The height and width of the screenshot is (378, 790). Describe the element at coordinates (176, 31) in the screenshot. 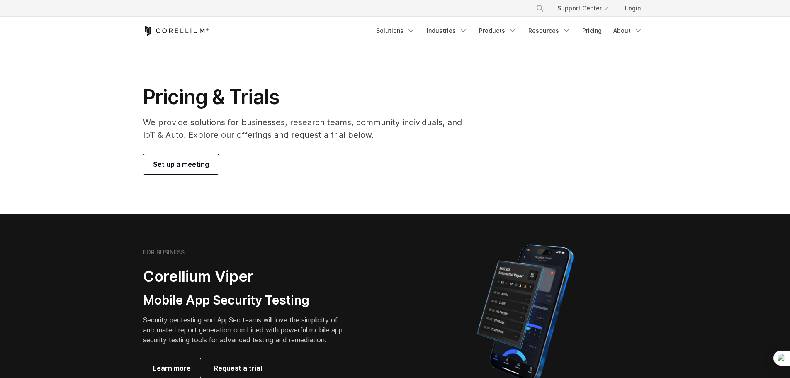

I see `a: Corellium Home` at that location.